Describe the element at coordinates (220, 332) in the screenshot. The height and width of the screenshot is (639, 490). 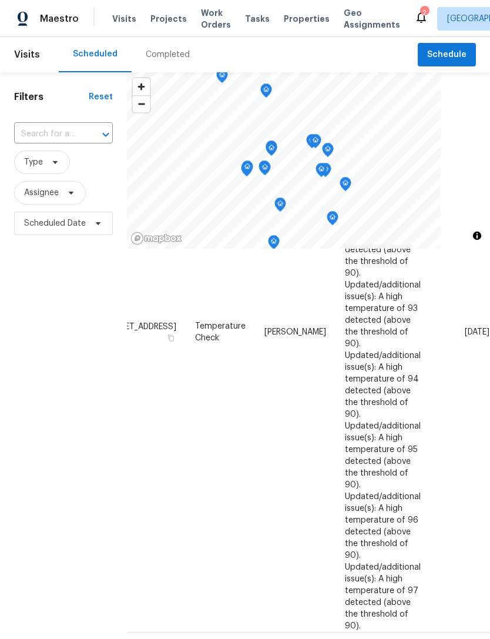
I see `span: Temperature Check` at that location.